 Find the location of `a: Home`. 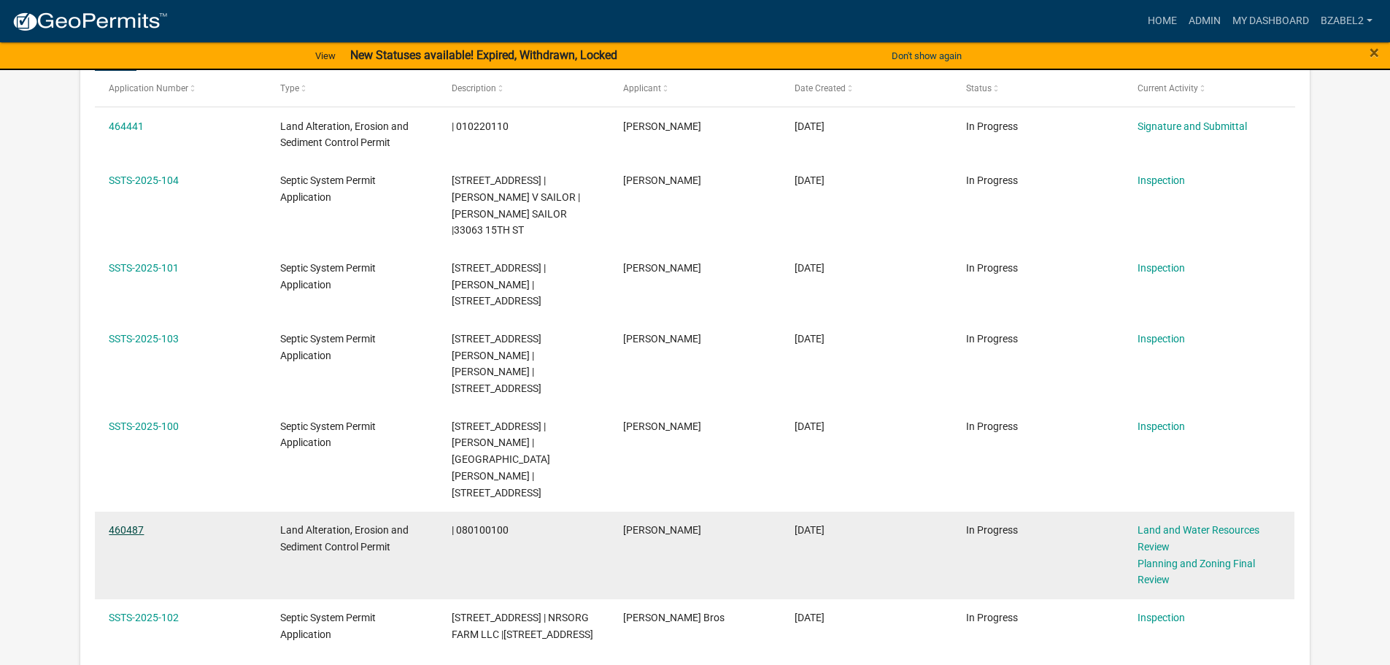

a: Home is located at coordinates (1163, 21).